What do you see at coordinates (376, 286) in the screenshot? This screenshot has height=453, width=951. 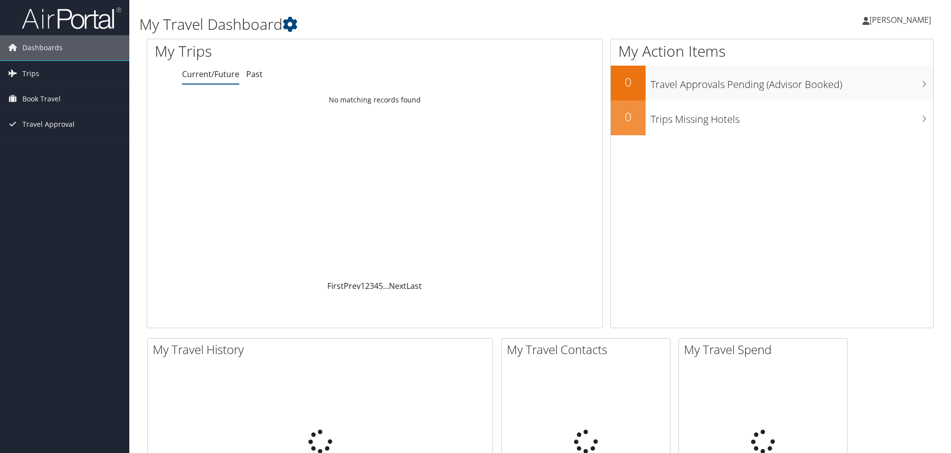 I see `a: 4` at bounding box center [376, 286].